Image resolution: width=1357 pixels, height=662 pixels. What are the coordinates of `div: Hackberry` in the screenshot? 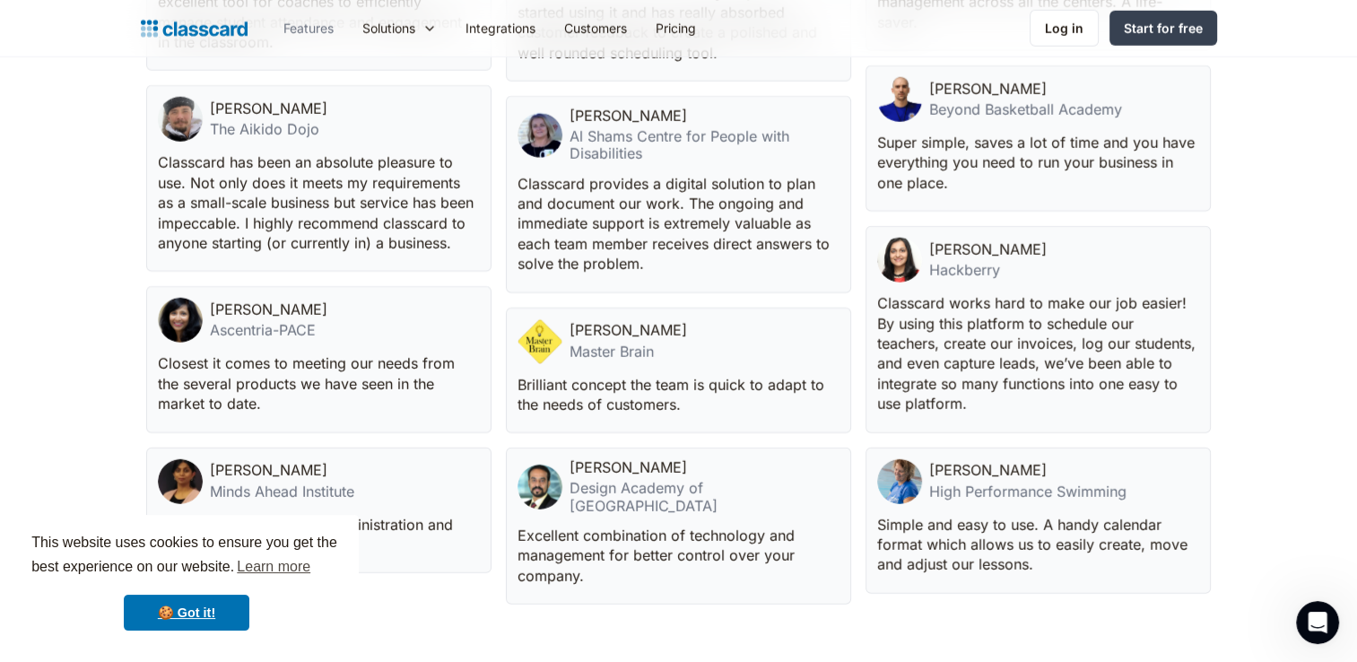 It's located at (987, 270).